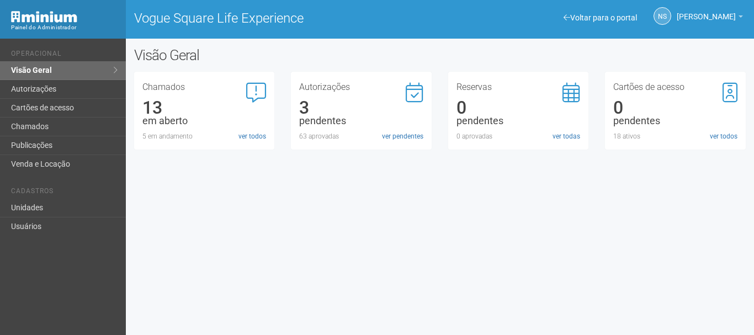 The image size is (754, 335). What do you see at coordinates (257, 55) in the screenshot?
I see `h2: Visão Geral` at bounding box center [257, 55].